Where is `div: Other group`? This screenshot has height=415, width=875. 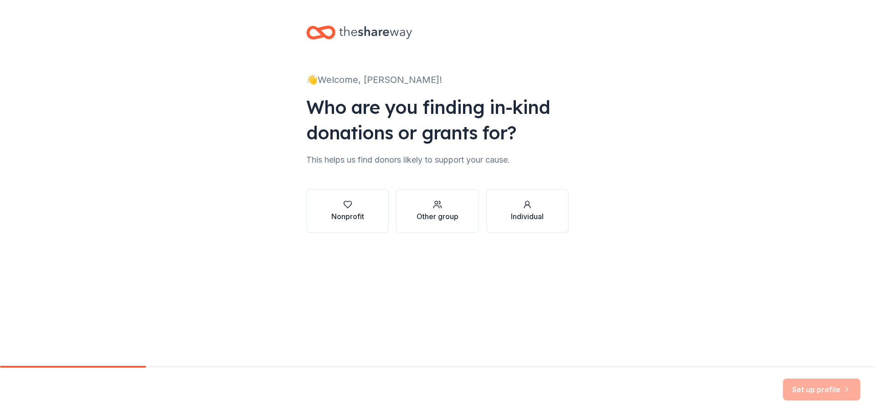 div: Other group is located at coordinates (437, 216).